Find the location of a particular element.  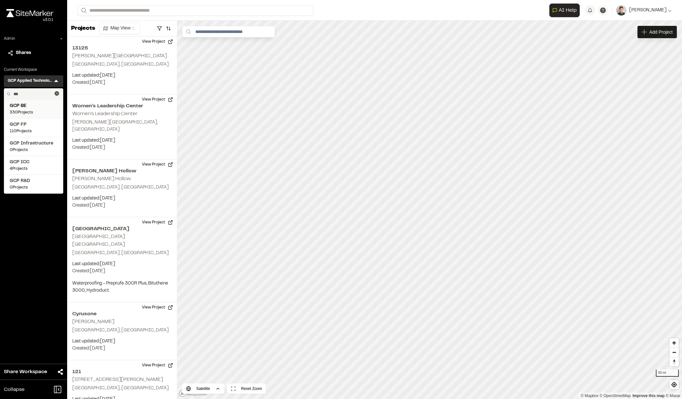

img: rebrand.png is located at coordinates (30, 13).